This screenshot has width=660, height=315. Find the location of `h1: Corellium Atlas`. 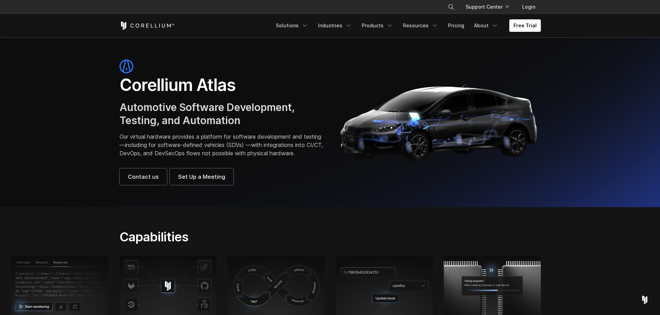

h1: Corellium Atlas is located at coordinates (221, 85).